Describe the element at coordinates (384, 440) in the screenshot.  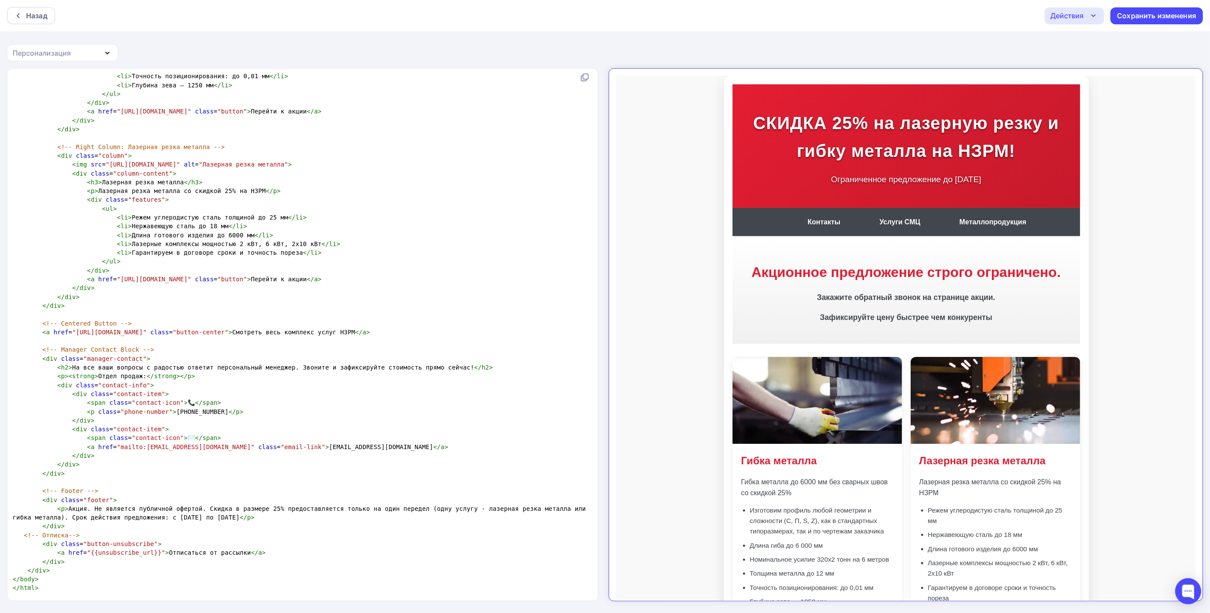
I see `li: Режем углеродистую сталь толщиной до 25 мм` at that location.